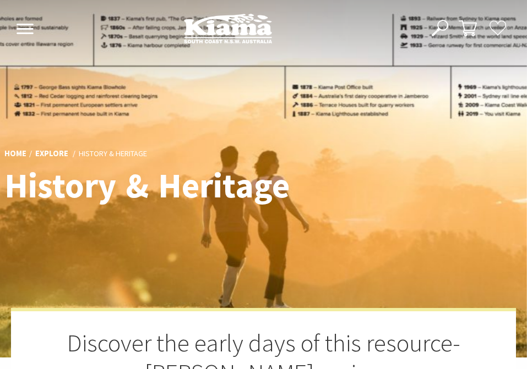  Describe the element at coordinates (15, 154) in the screenshot. I see `a: Home` at that location.